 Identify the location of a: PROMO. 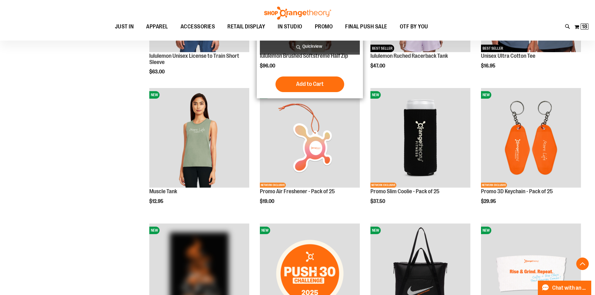
(324, 27).